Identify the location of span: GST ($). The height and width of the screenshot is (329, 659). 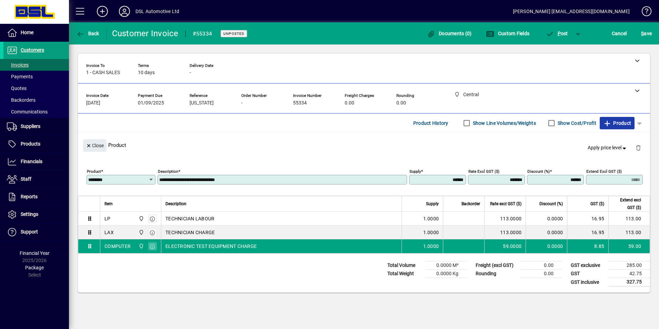
(597, 204).